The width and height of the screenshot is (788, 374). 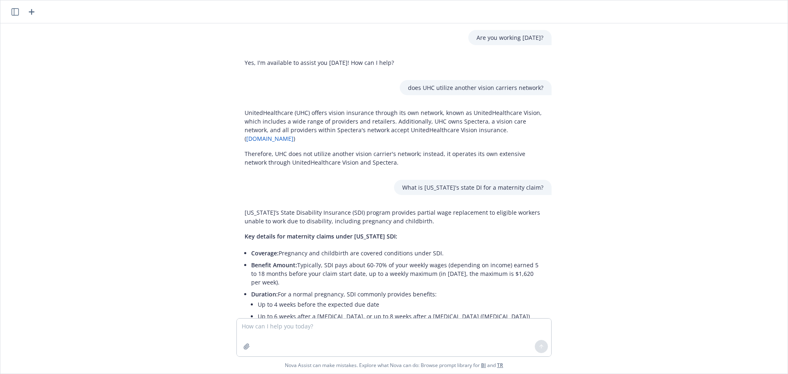 What do you see at coordinates (500, 365) in the screenshot?
I see `a: TR` at bounding box center [500, 365].